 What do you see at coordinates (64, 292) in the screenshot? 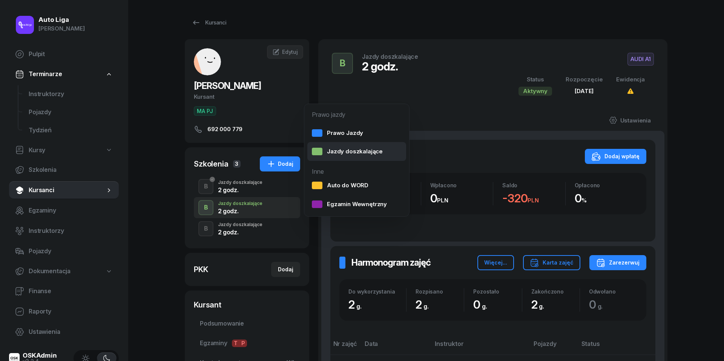
I see `a: Finanse` at bounding box center [64, 292].